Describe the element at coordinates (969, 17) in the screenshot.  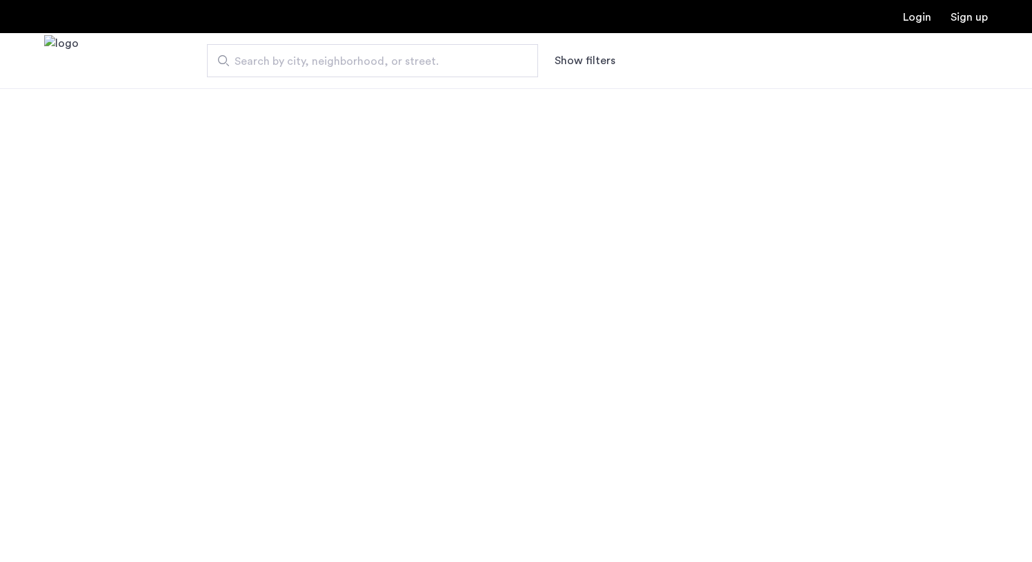
I see `a: Registration` at that location.